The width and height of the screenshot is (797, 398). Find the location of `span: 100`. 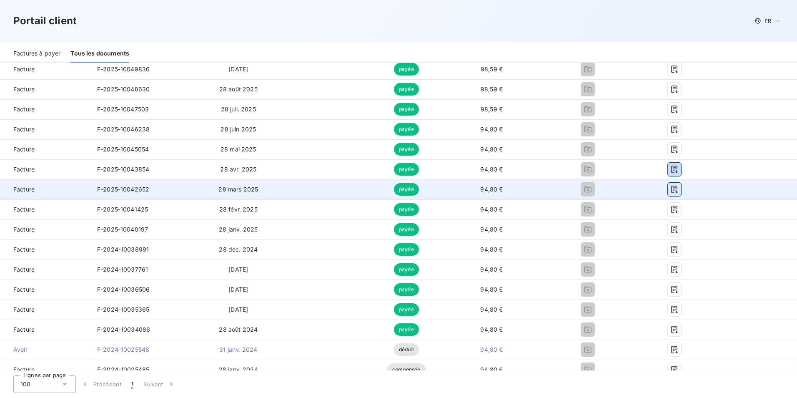

span: 100 is located at coordinates (25, 384).